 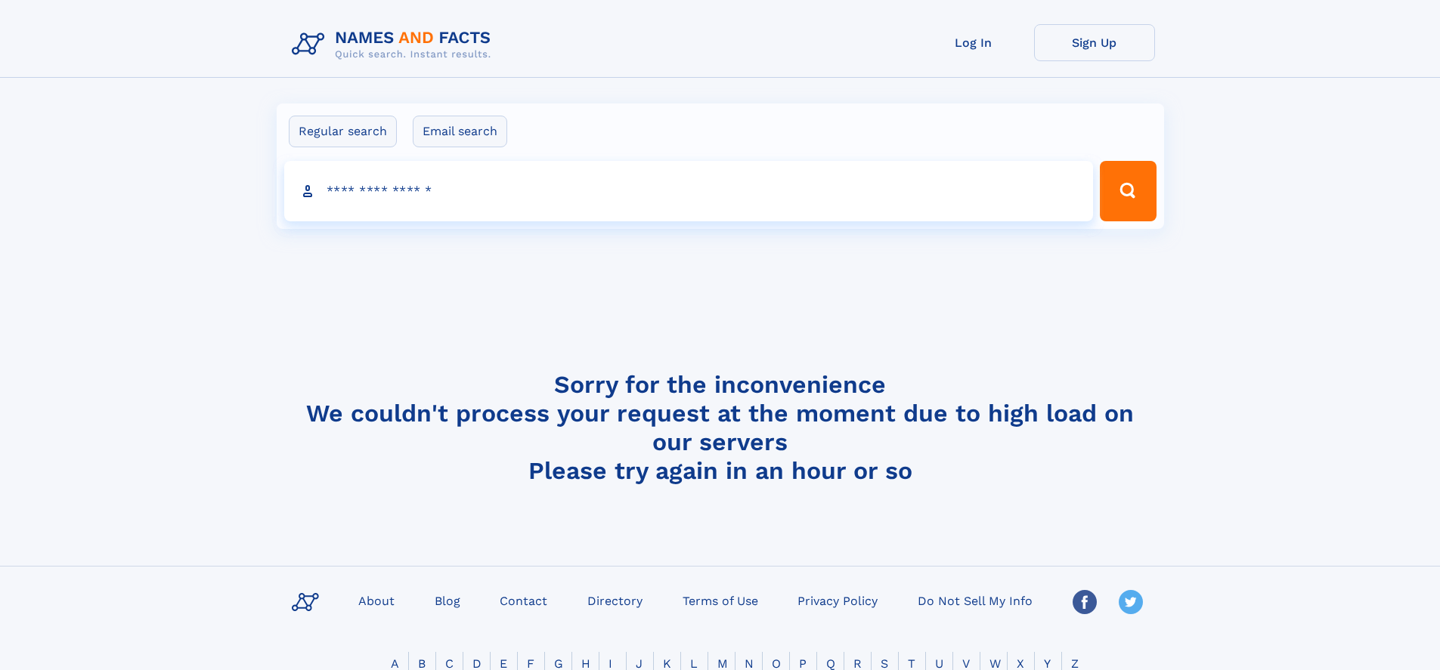 What do you see at coordinates (447, 600) in the screenshot?
I see `a: Blog` at bounding box center [447, 600].